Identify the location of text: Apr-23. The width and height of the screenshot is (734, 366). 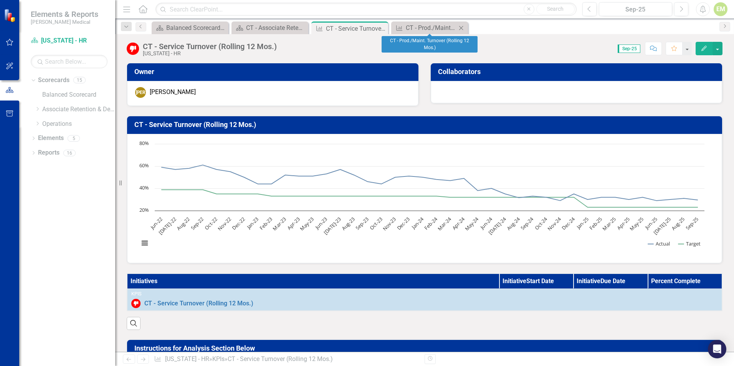
(293, 223).